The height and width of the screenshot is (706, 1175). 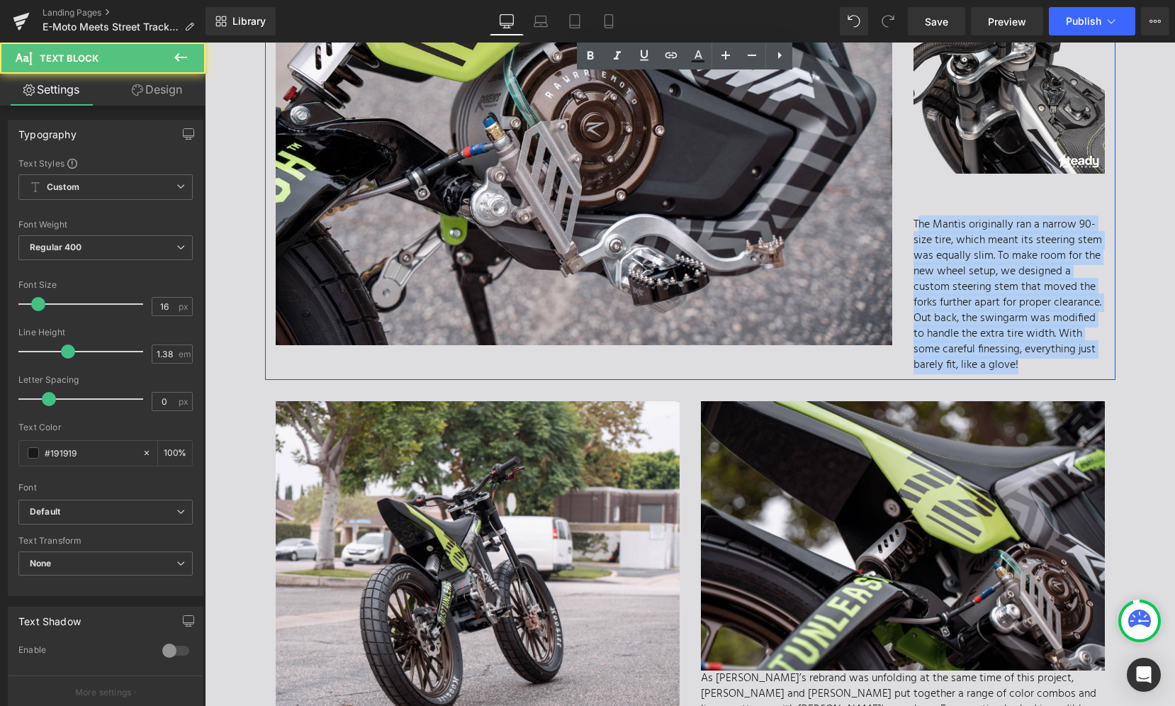 What do you see at coordinates (63, 187) in the screenshot?
I see `b: Custom` at bounding box center [63, 187].